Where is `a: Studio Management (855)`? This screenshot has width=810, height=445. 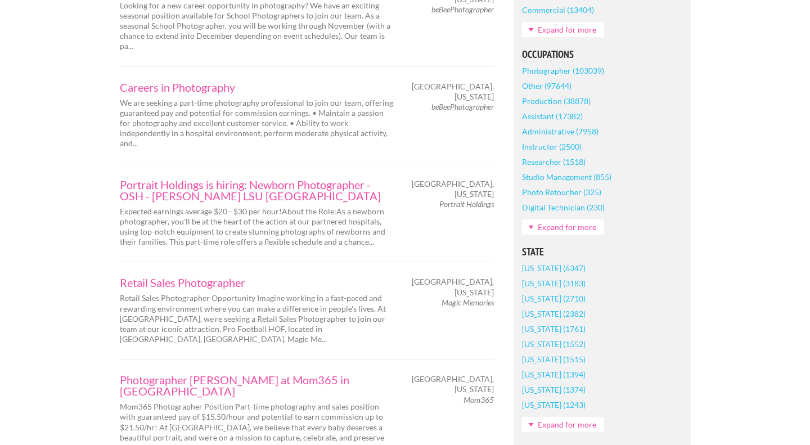
a: Studio Management (855) is located at coordinates (566, 177).